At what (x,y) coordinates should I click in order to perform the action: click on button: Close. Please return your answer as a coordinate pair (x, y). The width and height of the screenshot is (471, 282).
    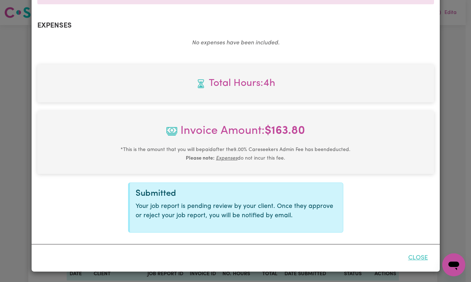
    Looking at the image, I should click on (417, 258).